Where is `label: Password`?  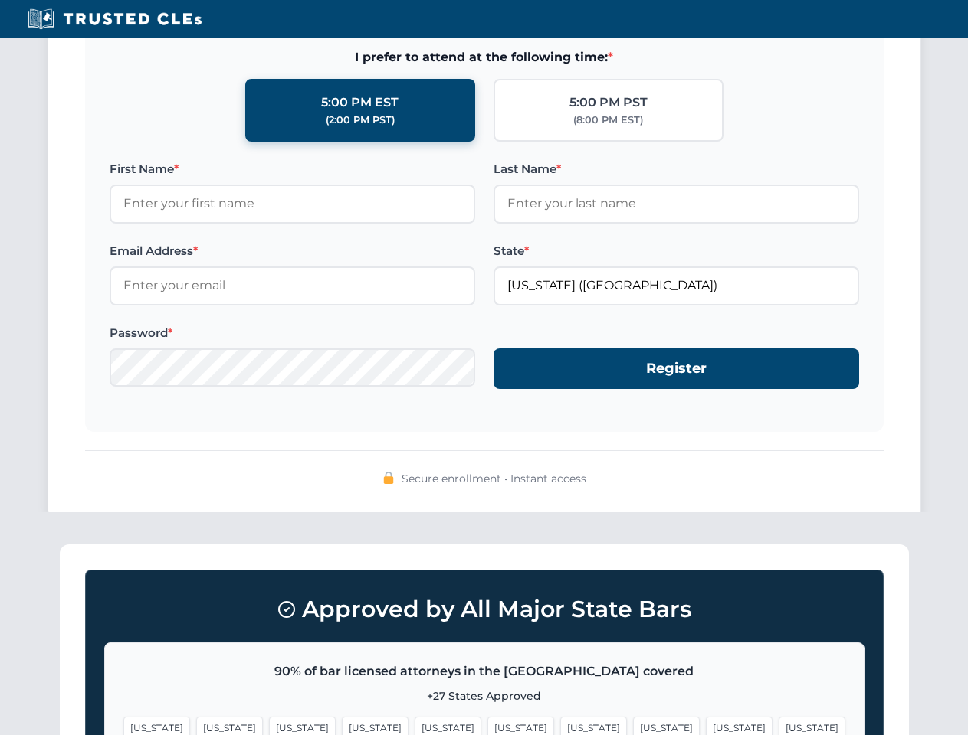 label: Password is located at coordinates (292, 333).